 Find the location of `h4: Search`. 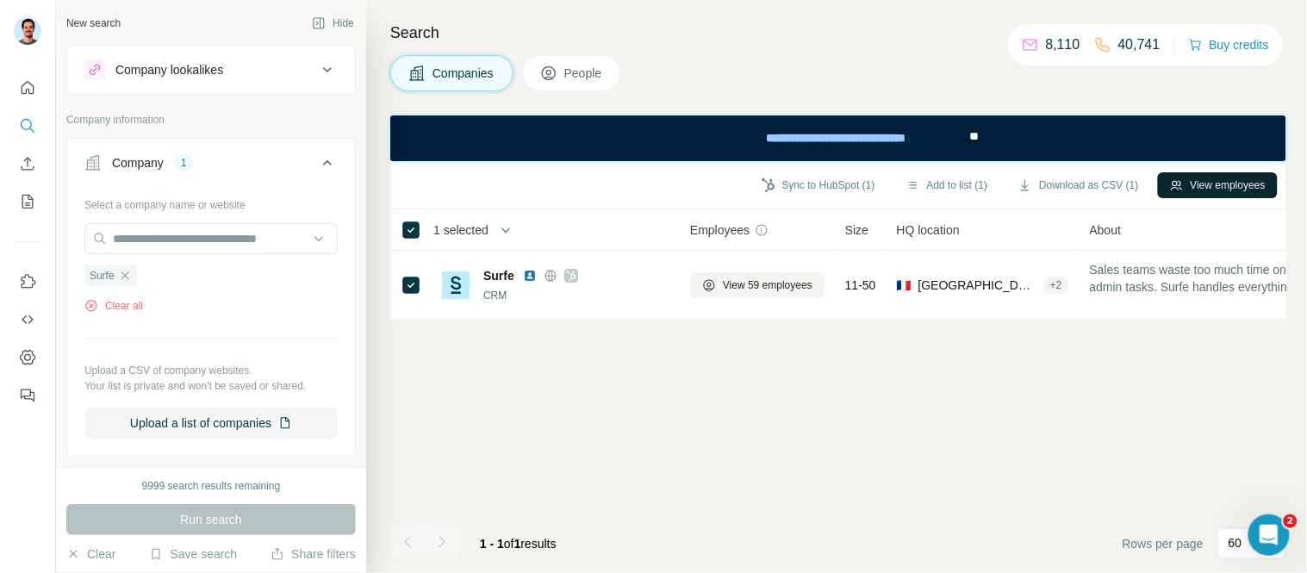

h4: Search is located at coordinates (838, 33).